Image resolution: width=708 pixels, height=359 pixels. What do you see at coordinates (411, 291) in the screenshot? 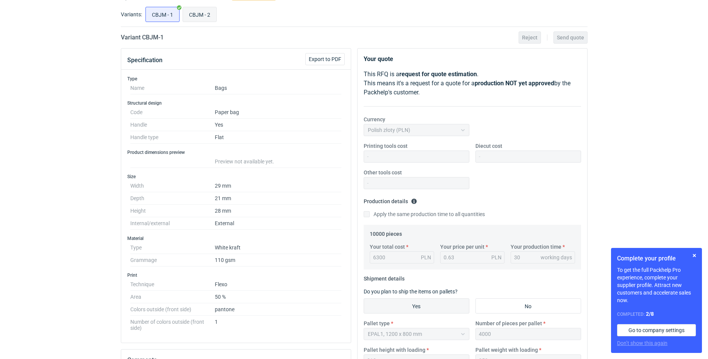
I see `label: Do you plan to ship the items on pallets?` at bounding box center [411, 291].